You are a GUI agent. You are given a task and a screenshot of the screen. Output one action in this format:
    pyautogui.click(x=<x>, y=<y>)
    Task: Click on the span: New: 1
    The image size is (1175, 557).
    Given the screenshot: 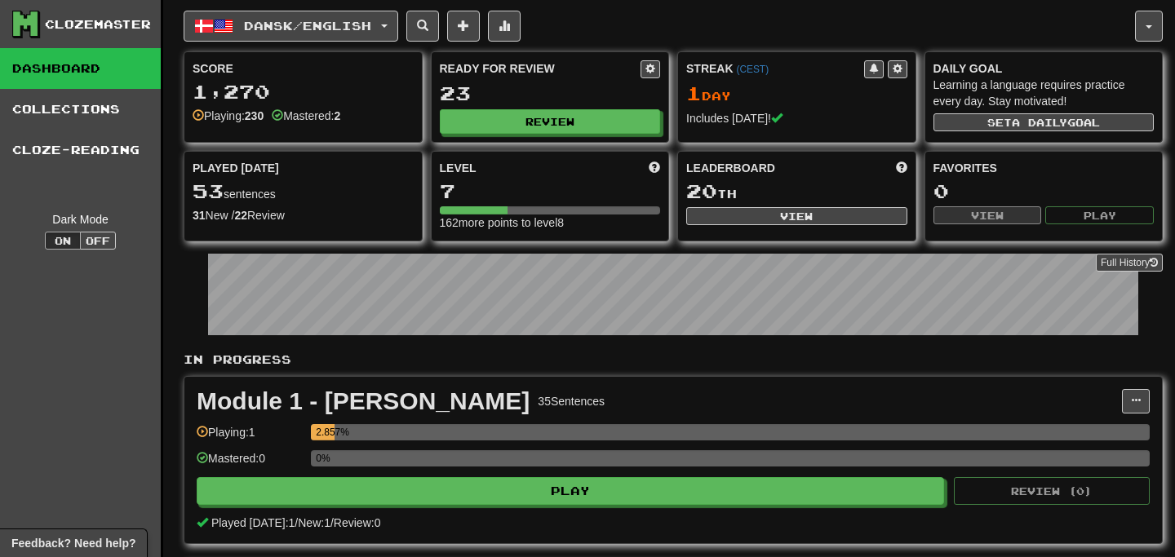 What is the action you would take?
    pyautogui.click(x=314, y=523)
    